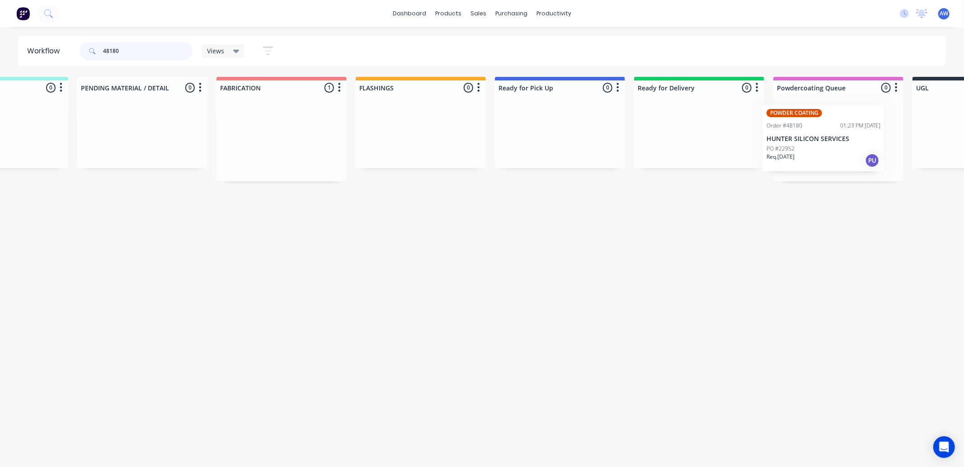  What do you see at coordinates (148, 51) in the screenshot?
I see `input: Search for orders...` at bounding box center [148, 51].